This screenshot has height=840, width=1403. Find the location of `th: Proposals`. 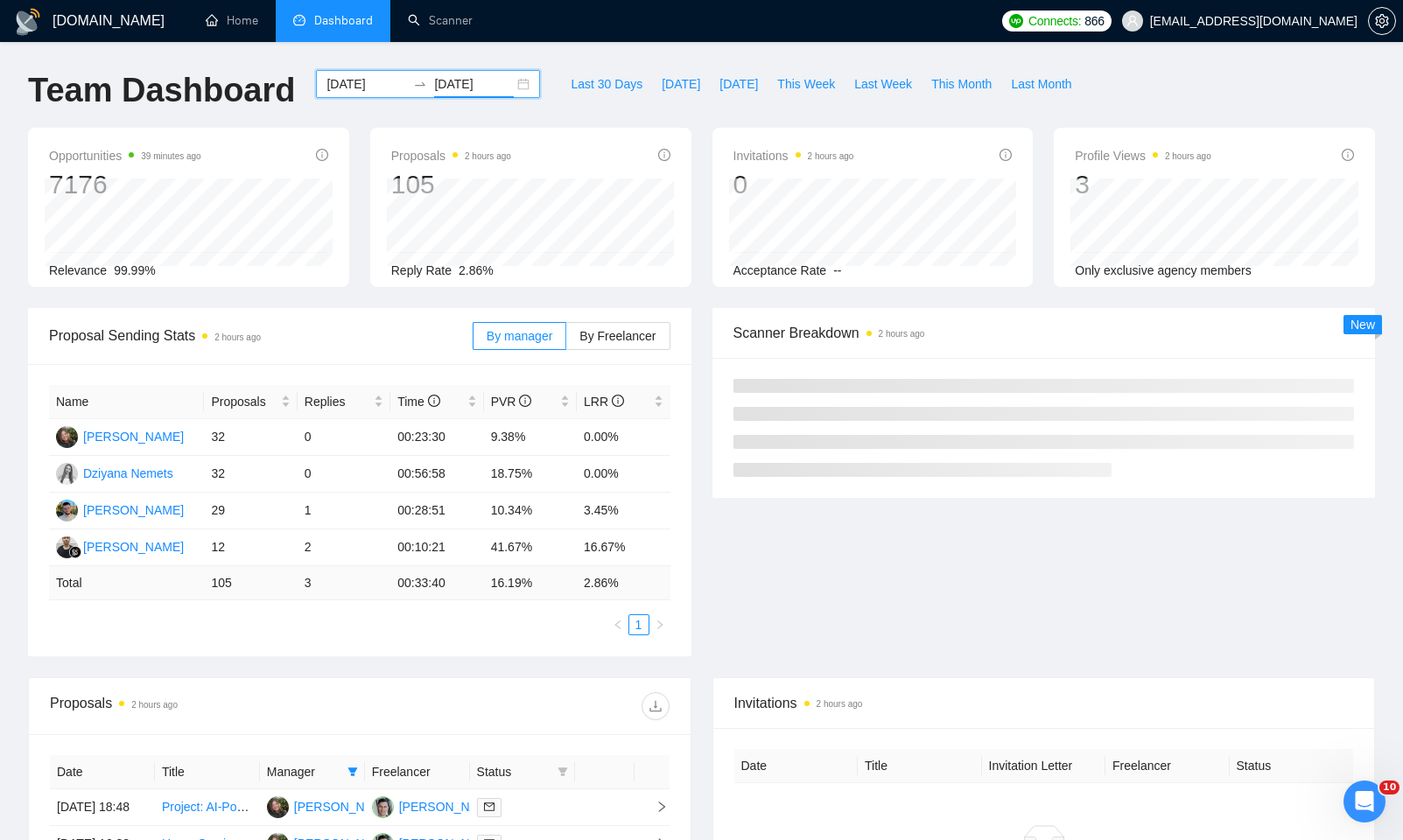

th: Proposals is located at coordinates (250, 401).